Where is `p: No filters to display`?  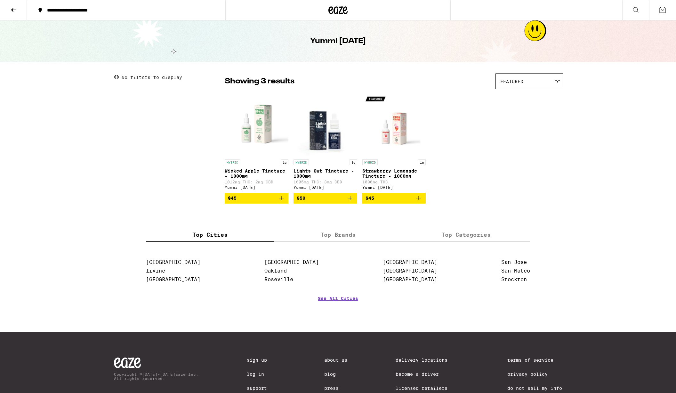
p: No filters to display is located at coordinates (152, 77).